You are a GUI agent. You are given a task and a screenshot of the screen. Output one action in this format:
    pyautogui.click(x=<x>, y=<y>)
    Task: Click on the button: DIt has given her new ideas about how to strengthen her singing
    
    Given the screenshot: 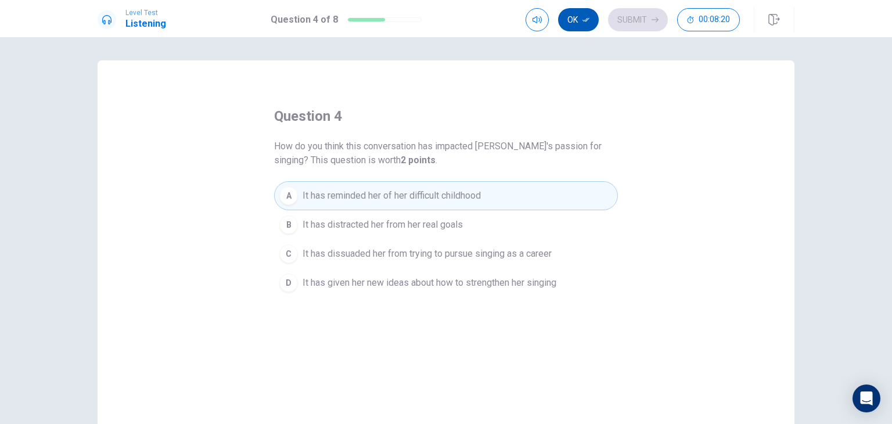 What is the action you would take?
    pyautogui.click(x=446, y=283)
    